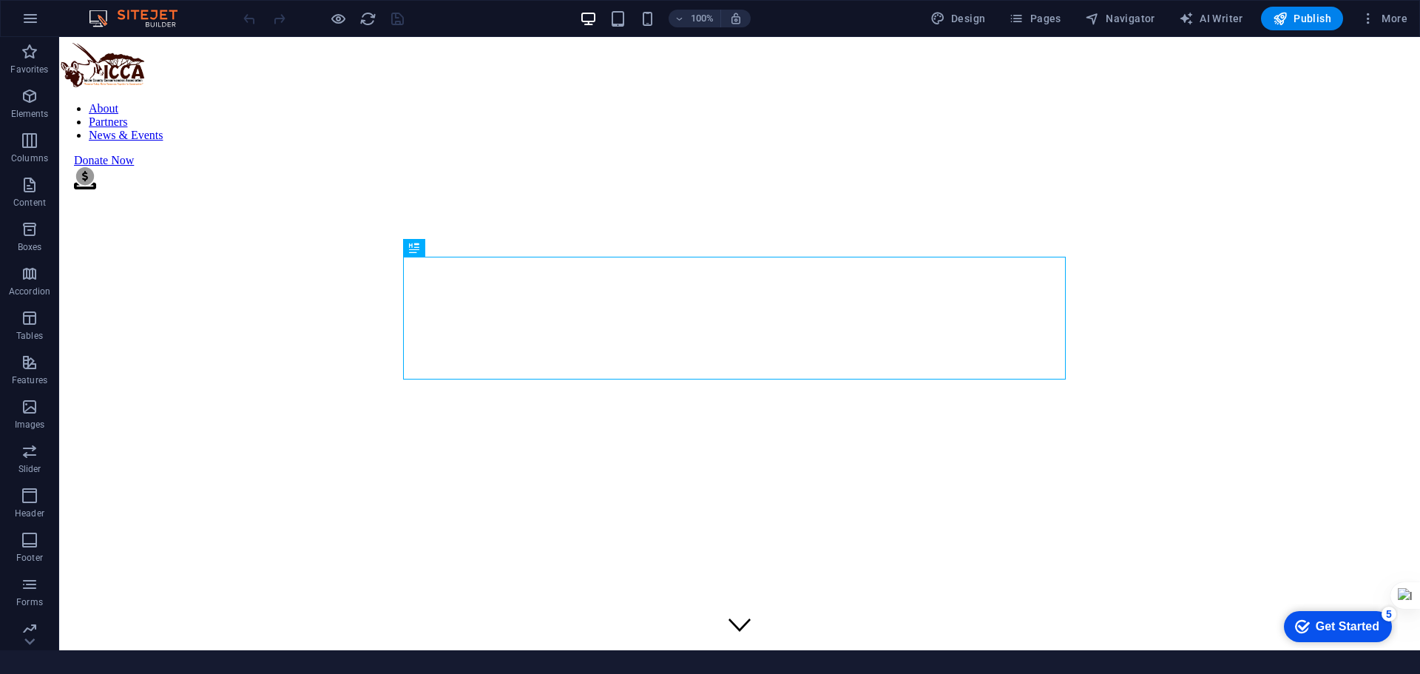  Describe the element at coordinates (1034, 18) in the screenshot. I see `button: Pages` at that location.